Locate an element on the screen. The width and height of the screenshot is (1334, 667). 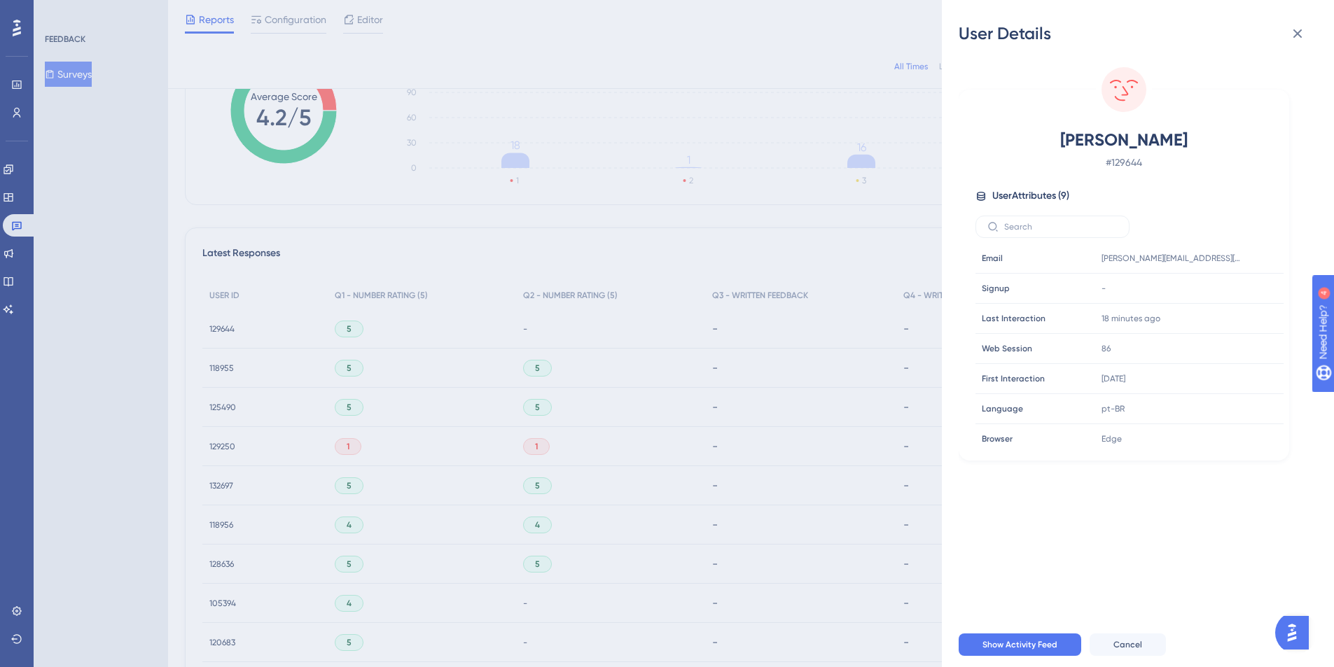
span: 86 is located at coordinates (1106, 349).